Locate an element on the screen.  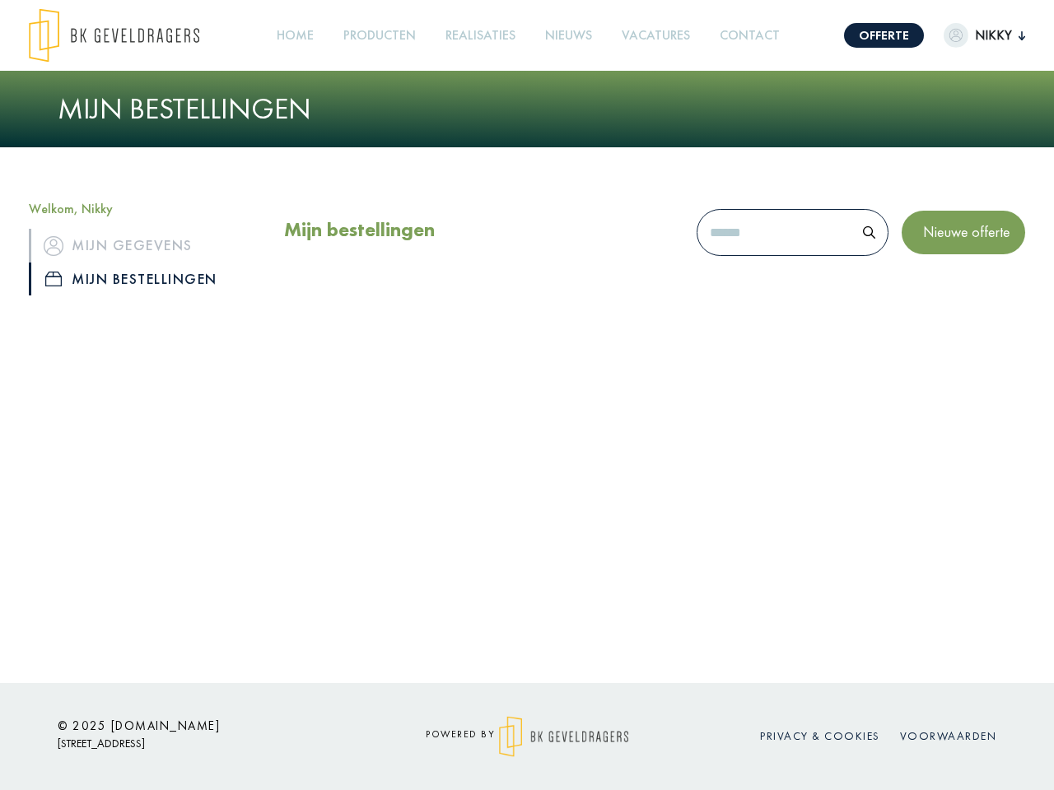
a: Voorwaarden is located at coordinates (949, 736).